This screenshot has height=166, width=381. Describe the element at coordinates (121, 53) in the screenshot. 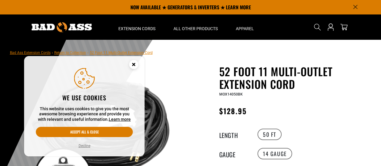

I see `span: 52 Foot 11 Multi-Outlet Extension Cord` at that location.